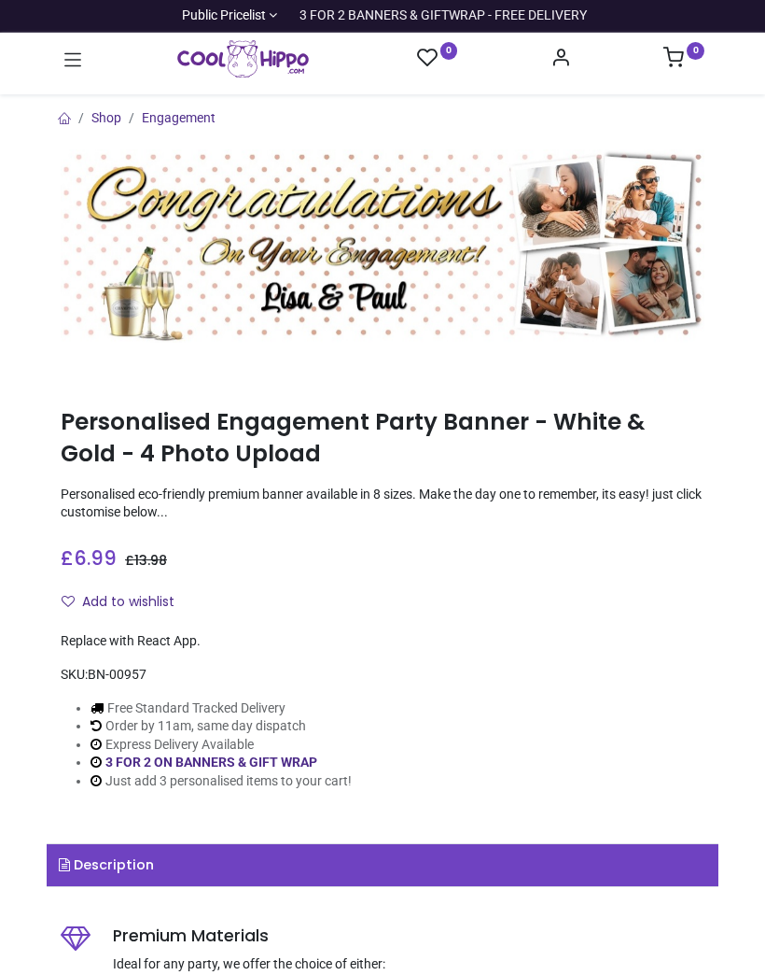  What do you see at coordinates (221, 709) in the screenshot?
I see `li: Free Standard Tracked Delivery` at bounding box center [221, 709].